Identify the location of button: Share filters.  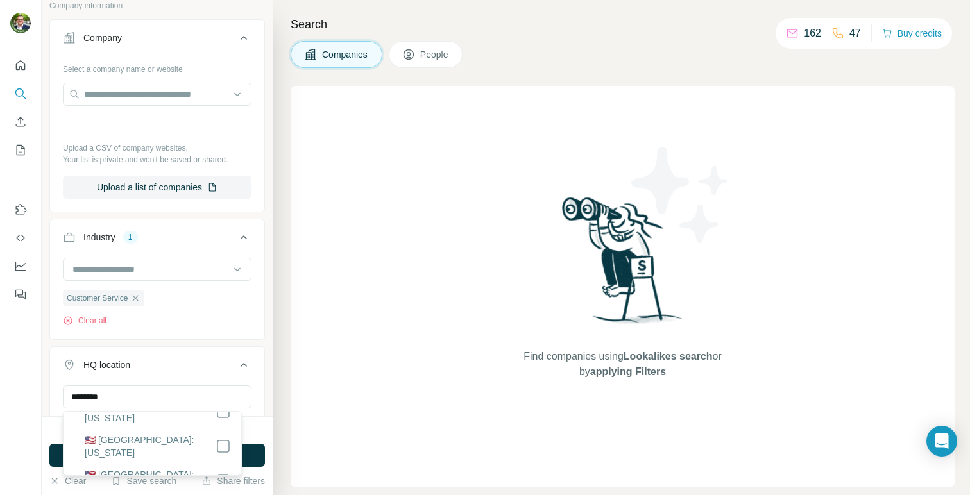
(233, 481).